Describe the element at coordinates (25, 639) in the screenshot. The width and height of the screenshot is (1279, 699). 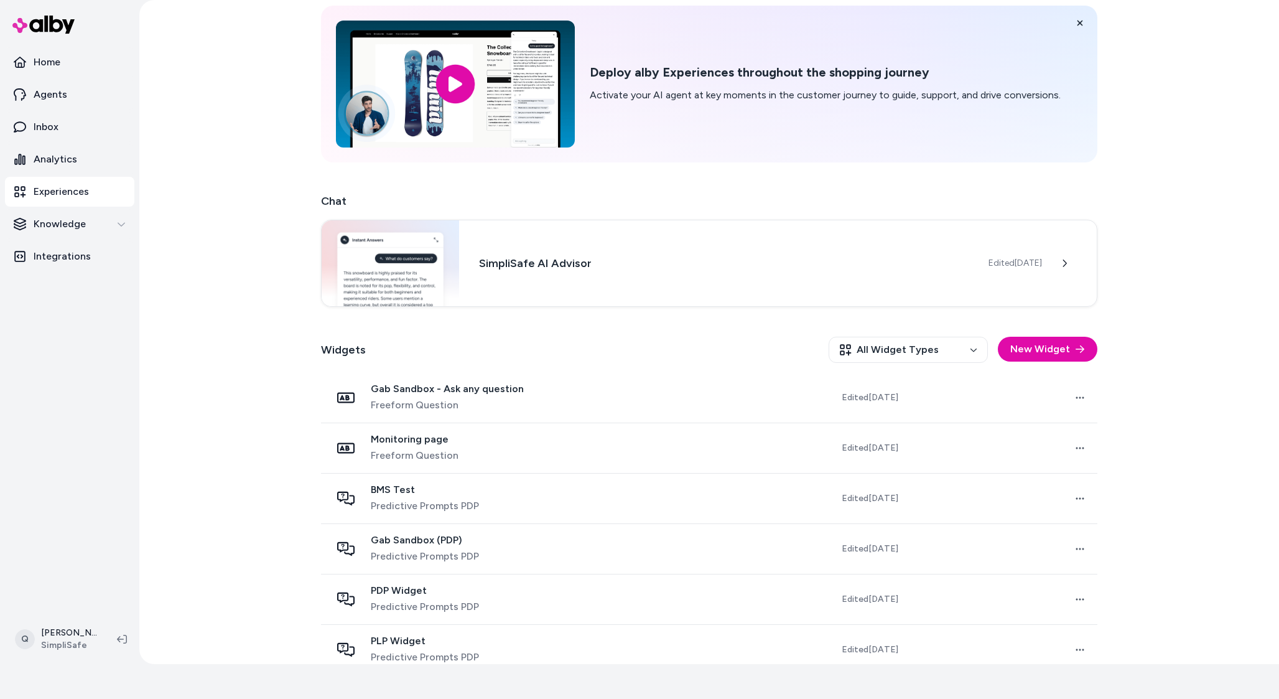
I see `span: Q` at that location.